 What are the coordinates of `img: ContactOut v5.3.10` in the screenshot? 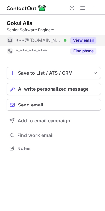 It's located at (26, 8).